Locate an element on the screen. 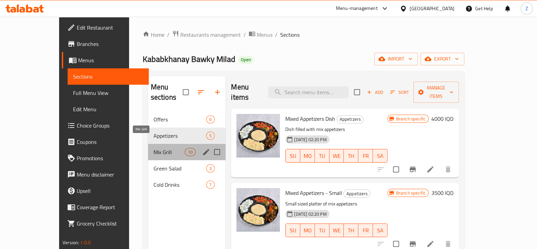 The width and height of the screenshot is (537, 249). button: Add section is located at coordinates (217, 92).